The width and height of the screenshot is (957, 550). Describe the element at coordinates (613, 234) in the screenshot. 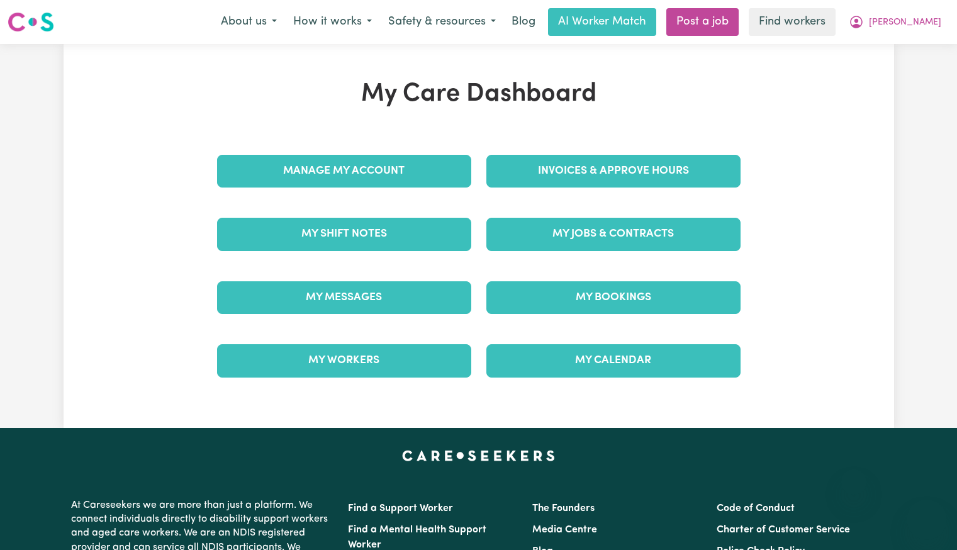

I see `a: My Jobs & Contracts` at that location.